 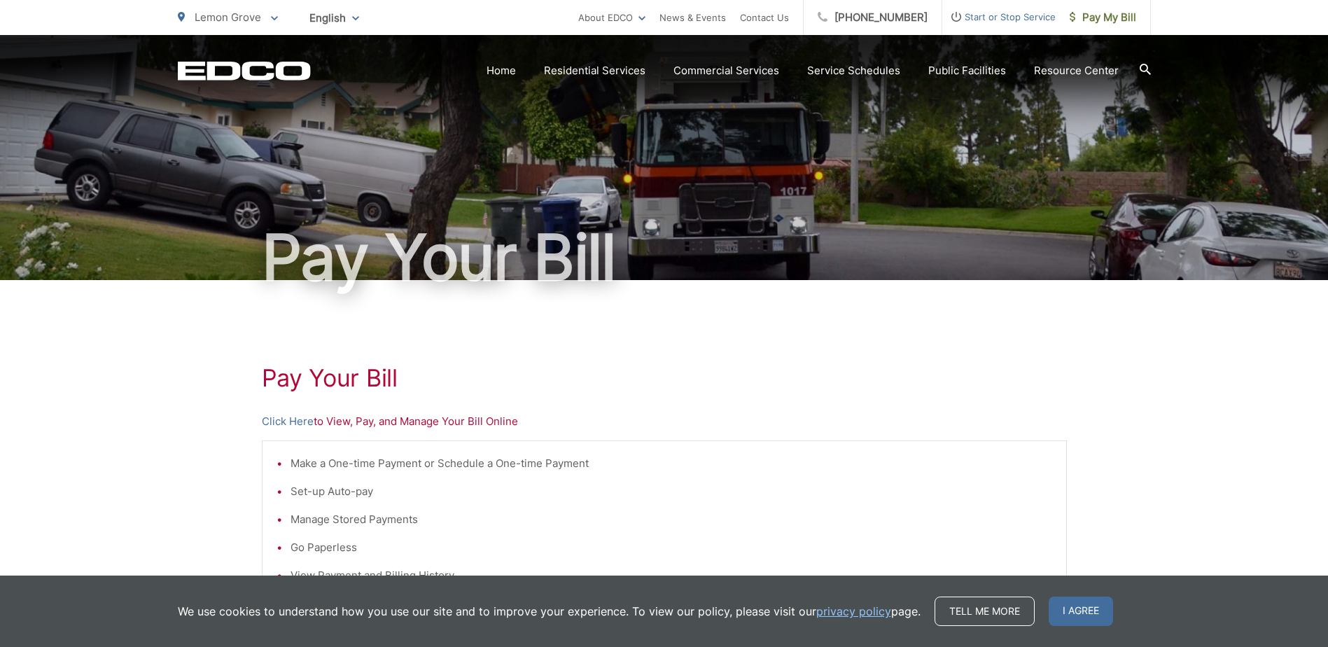 What do you see at coordinates (1102, 17) in the screenshot?
I see `span: Pay My Bill` at bounding box center [1102, 17].